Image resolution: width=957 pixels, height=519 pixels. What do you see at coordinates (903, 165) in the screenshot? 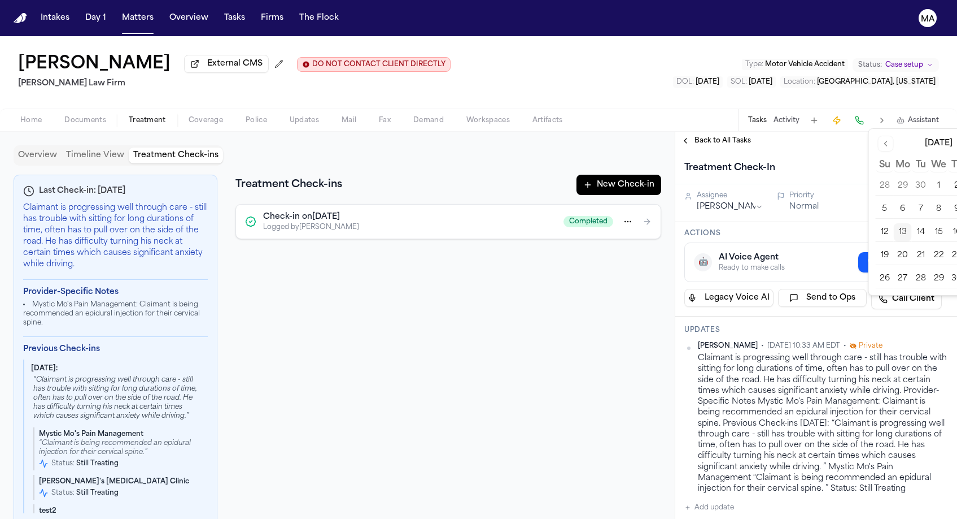
I see `th: Monday` at bounding box center [903, 165].